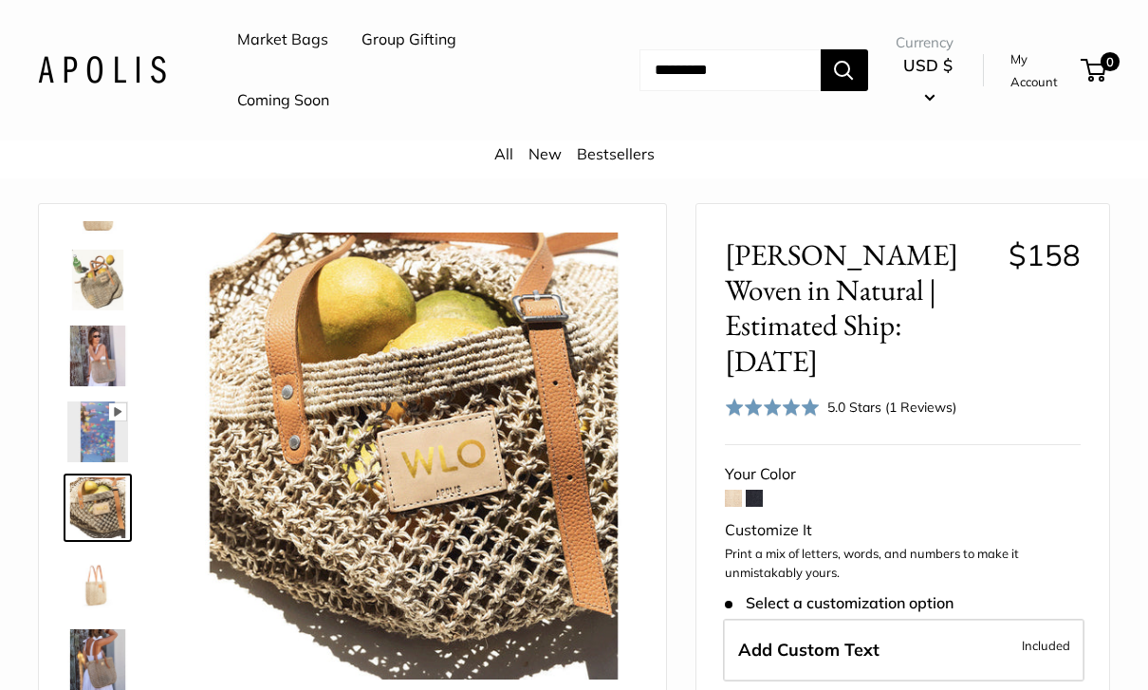 The width and height of the screenshot is (1148, 690). Describe the element at coordinates (928, 43) in the screenshot. I see `span: Currency` at that location.